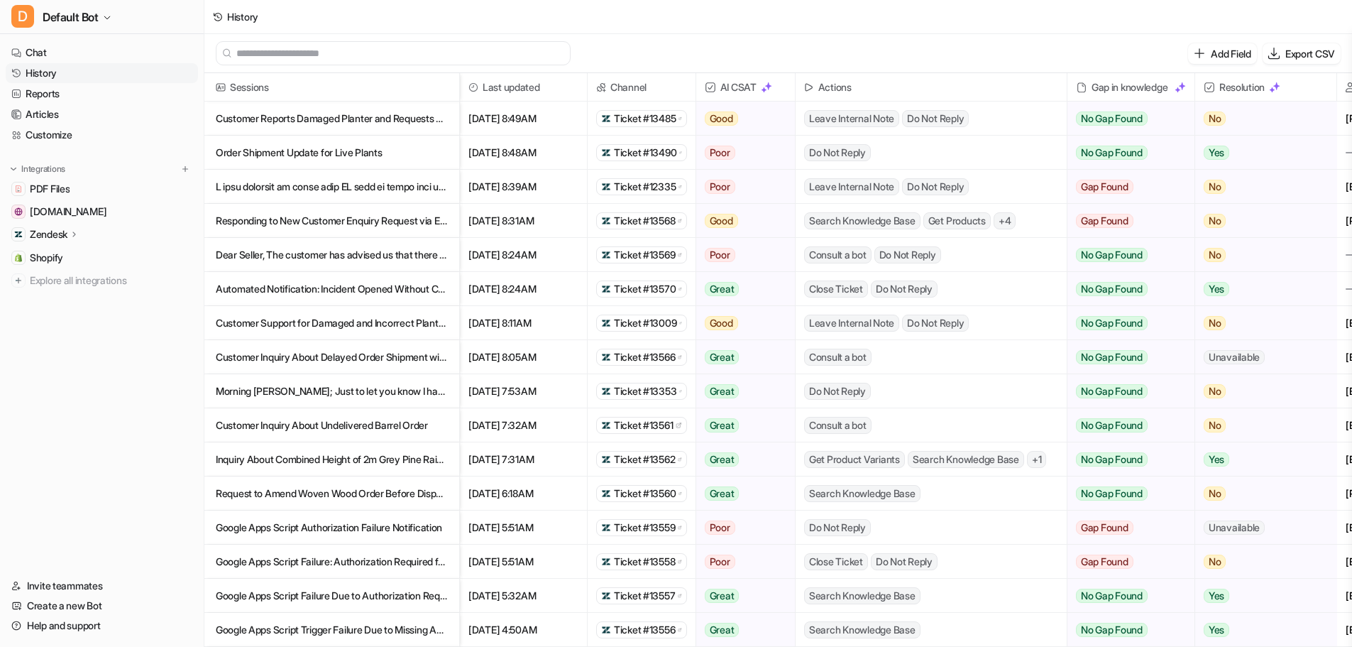  What do you see at coordinates (48, 234) in the screenshot?
I see `p: Zendesk` at bounding box center [48, 234].